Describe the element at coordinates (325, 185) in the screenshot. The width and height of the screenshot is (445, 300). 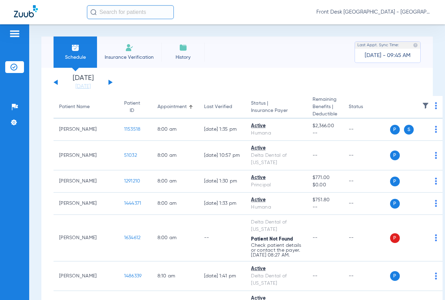
I see `span: $0.00` at that location.